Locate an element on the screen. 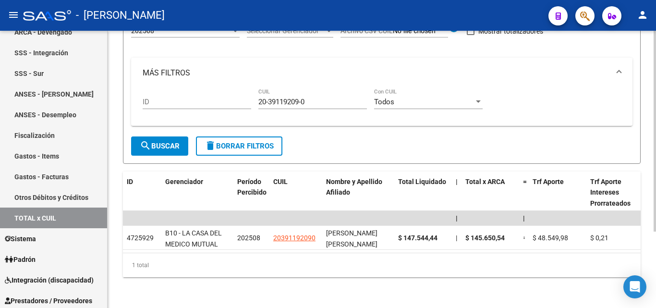 This screenshot has width=656, height=308. span: 20391192090 is located at coordinates (294, 238).